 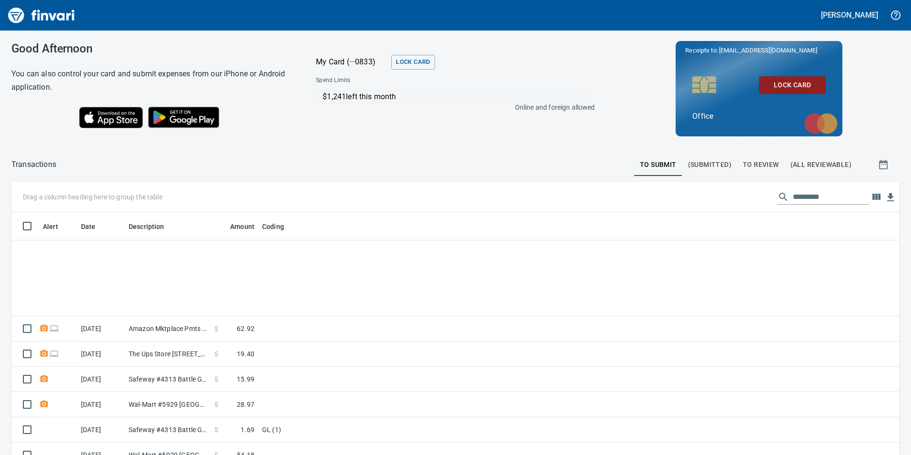 What do you see at coordinates (759, 116) in the screenshot?
I see `p: Office` at bounding box center [759, 116].